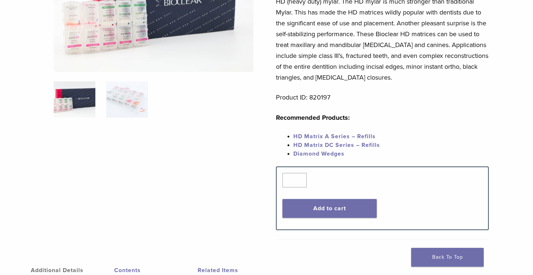  I want to click on a: HD Matrix DC Series – Refills, so click(336, 145).